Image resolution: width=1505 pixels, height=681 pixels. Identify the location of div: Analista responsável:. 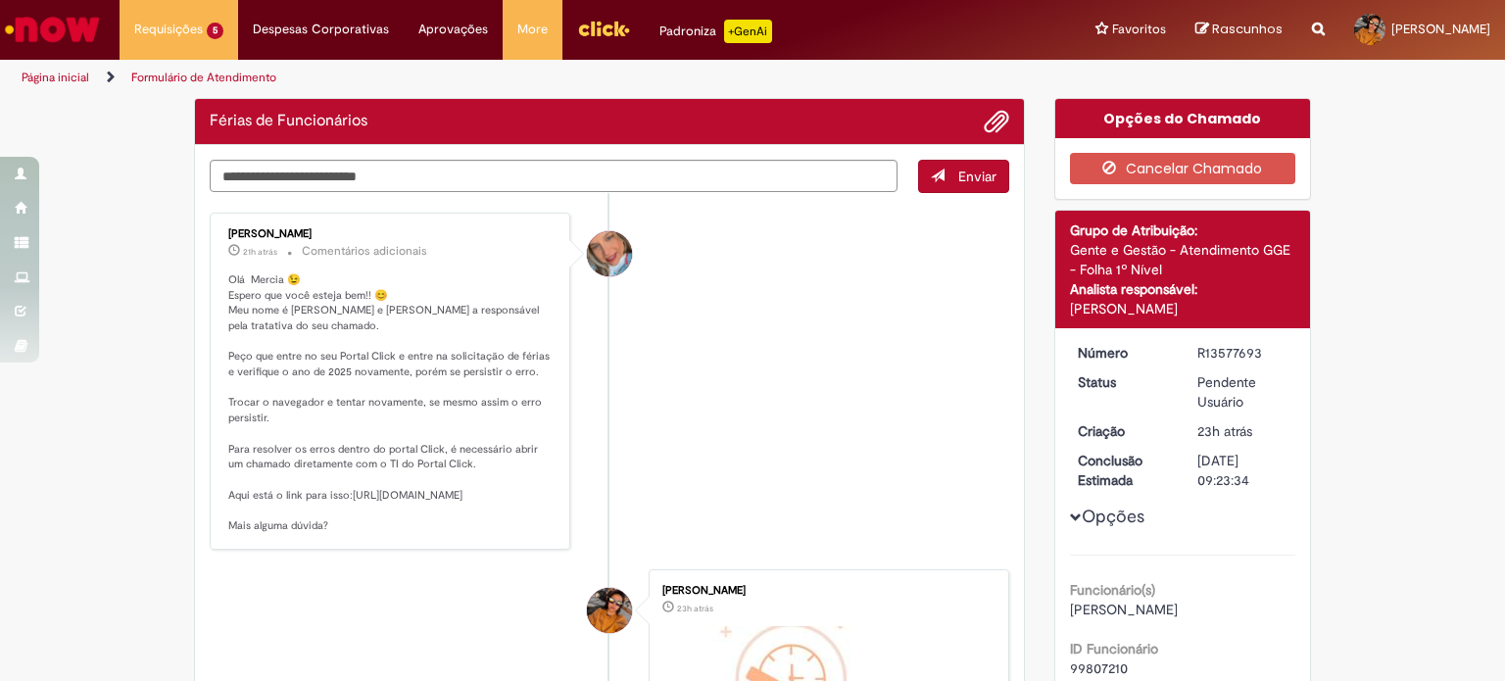
(1183, 289).